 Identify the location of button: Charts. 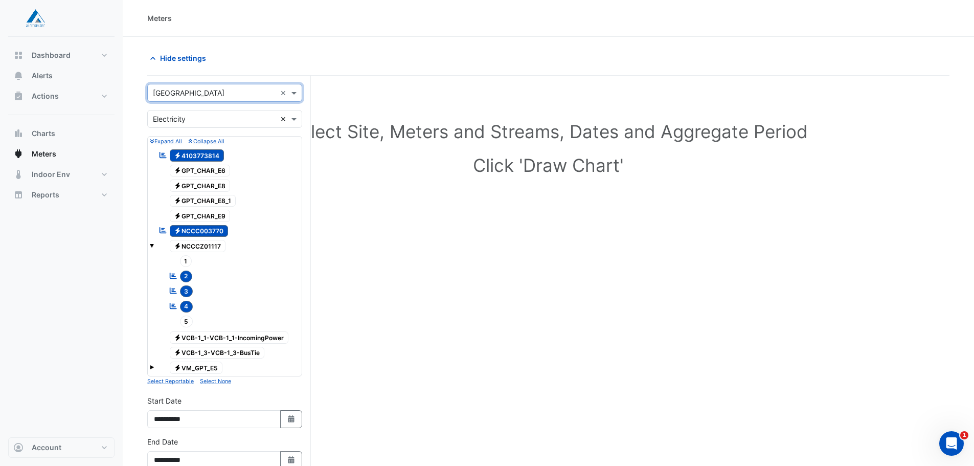
(61, 133).